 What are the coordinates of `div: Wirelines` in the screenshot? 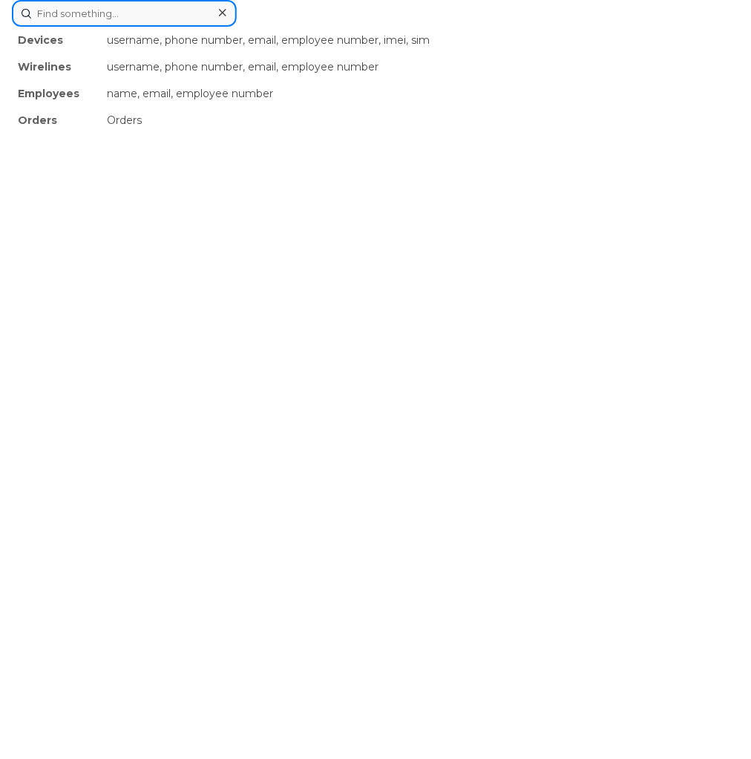 It's located at (56, 67).